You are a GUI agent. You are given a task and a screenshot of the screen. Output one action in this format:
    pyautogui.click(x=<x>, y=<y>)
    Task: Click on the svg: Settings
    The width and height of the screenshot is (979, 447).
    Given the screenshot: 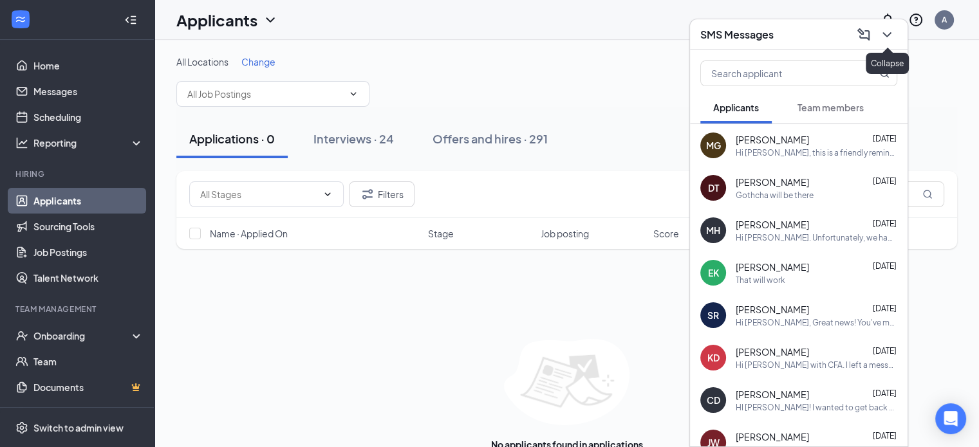 What is the action you would take?
    pyautogui.click(x=22, y=428)
    